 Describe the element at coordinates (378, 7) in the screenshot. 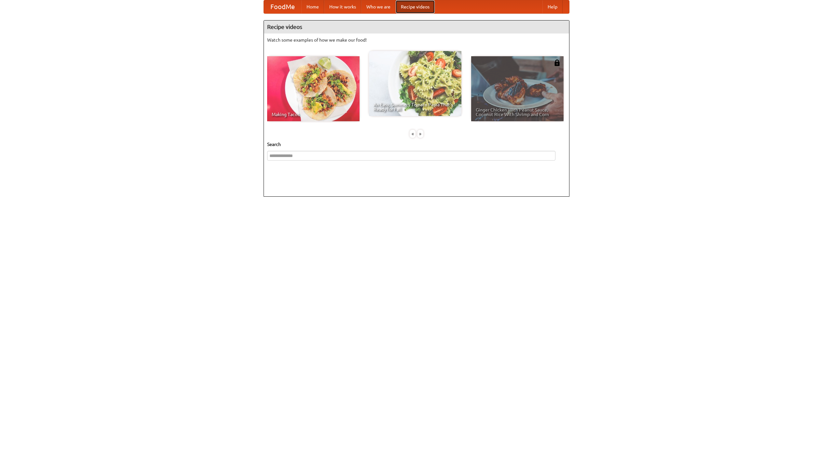

I see `a: Who we are` at that location.